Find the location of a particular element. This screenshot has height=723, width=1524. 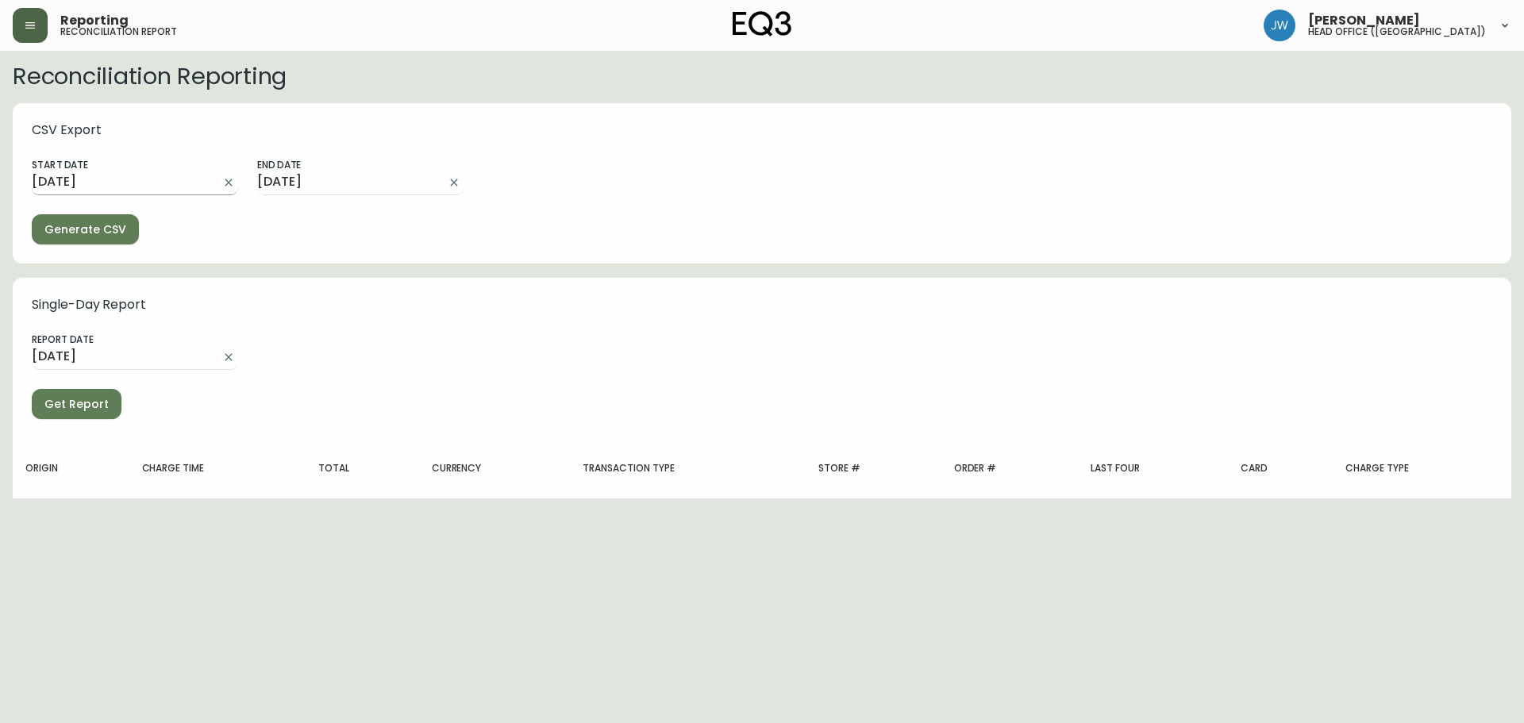

h5: Single-Day Report is located at coordinates (762, 305).